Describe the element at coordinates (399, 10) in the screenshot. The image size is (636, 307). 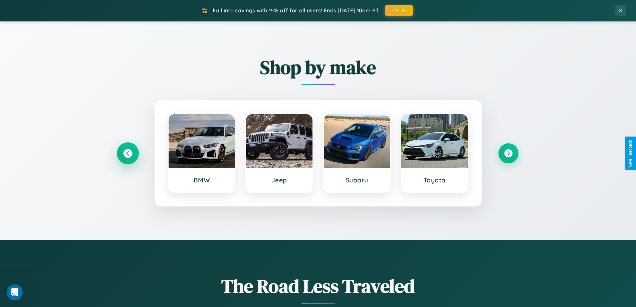
I see `button: FALL15` at that location.